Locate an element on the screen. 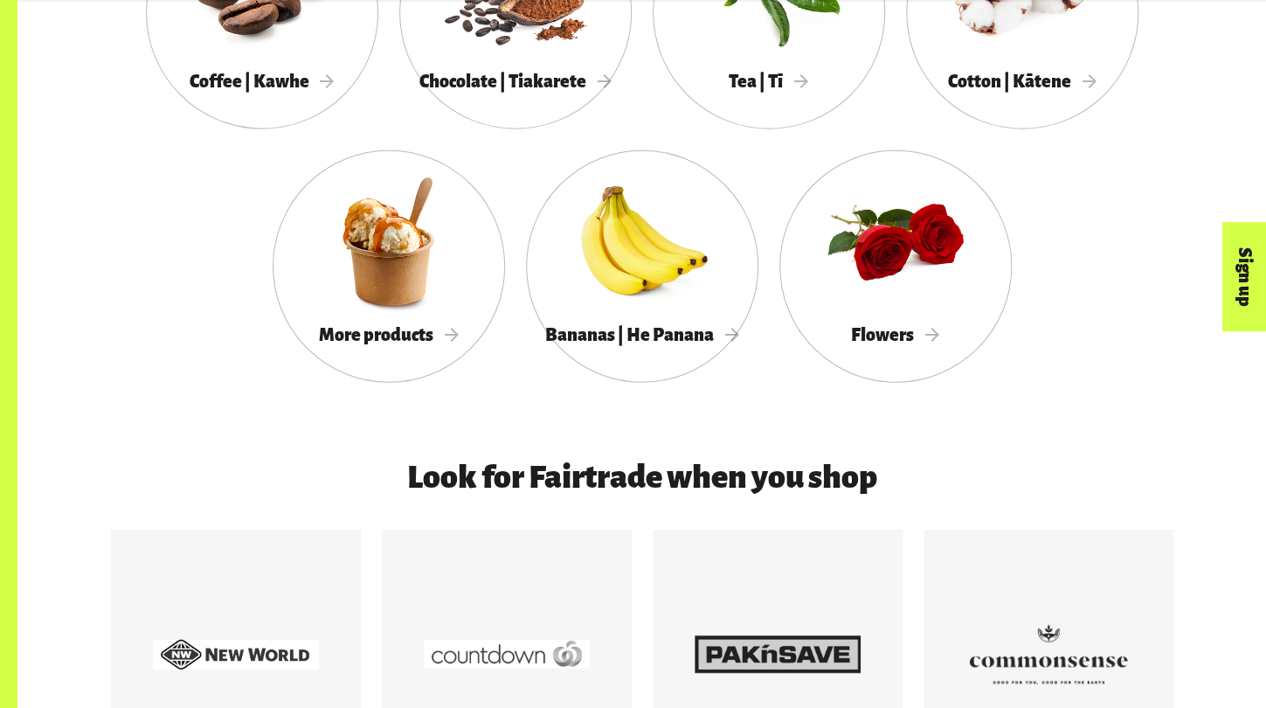 This screenshot has width=1266, height=708. span: More products is located at coordinates (389, 335).